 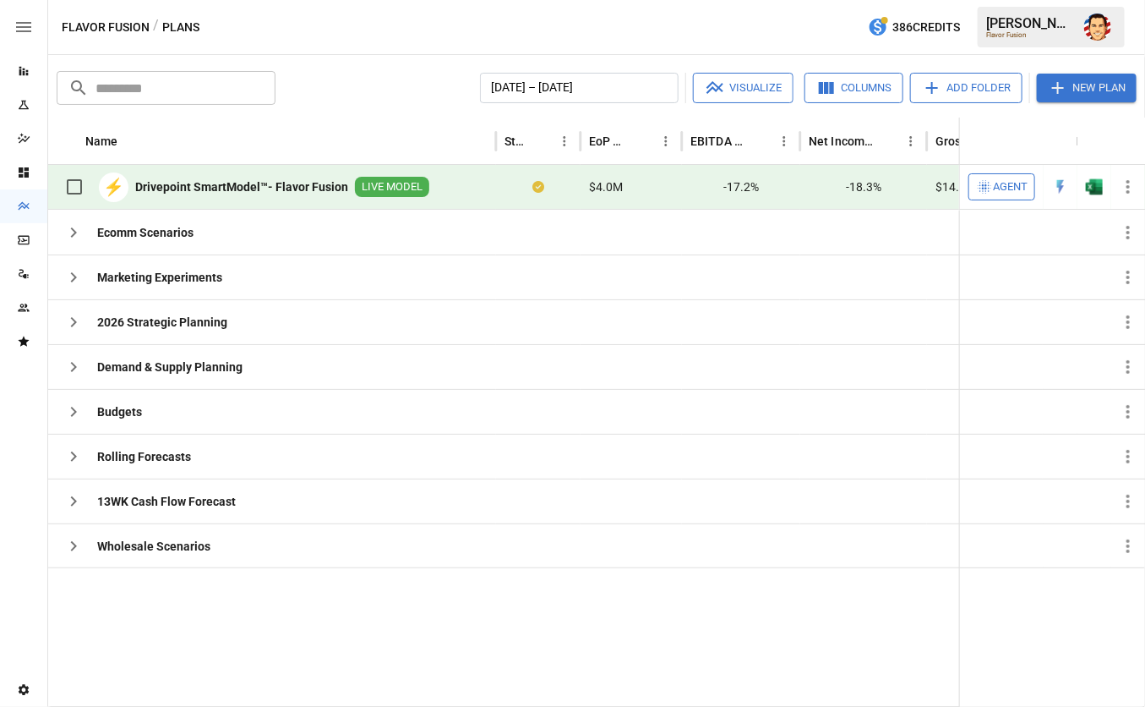 I want to click on button: Columns, so click(x=854, y=88).